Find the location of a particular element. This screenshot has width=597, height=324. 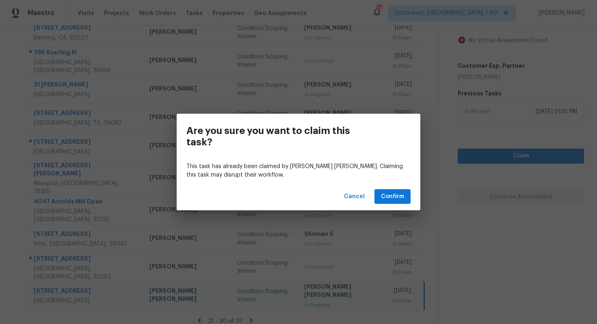

span: Cancel is located at coordinates (354, 196).